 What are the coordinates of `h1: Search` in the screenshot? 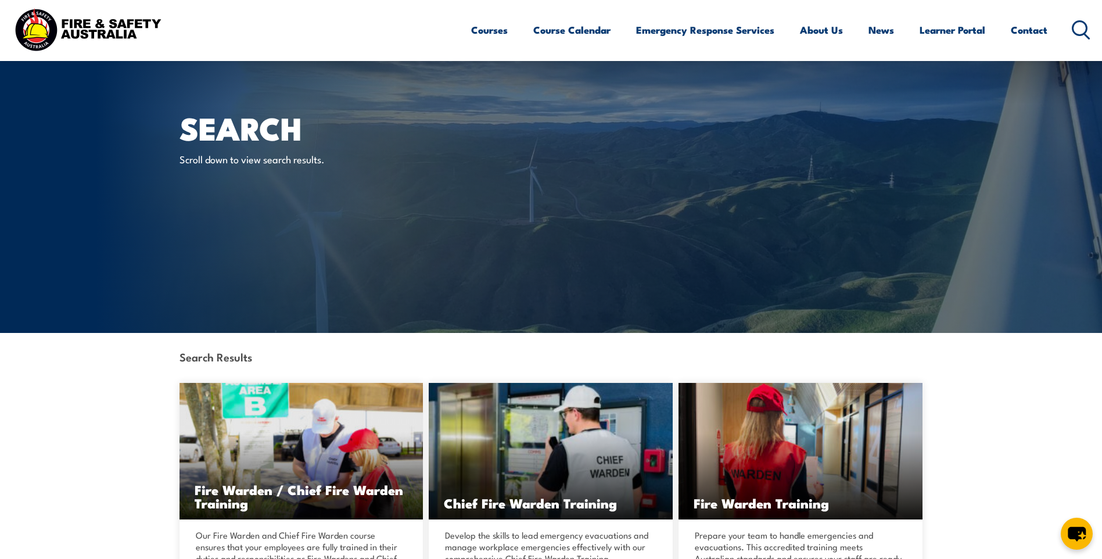 It's located at (323, 127).